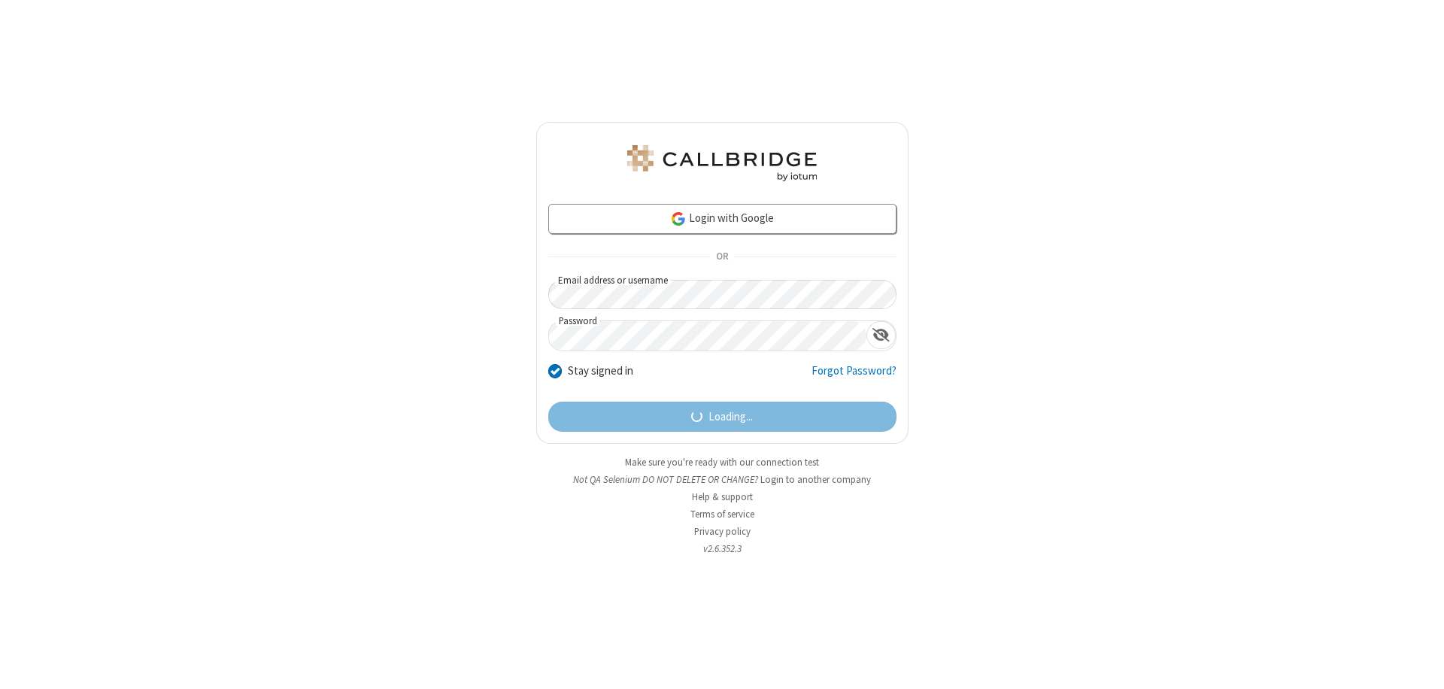 This screenshot has width=1444, height=689. I want to click on a: Make sure you're ready with our connection test, so click(722, 462).